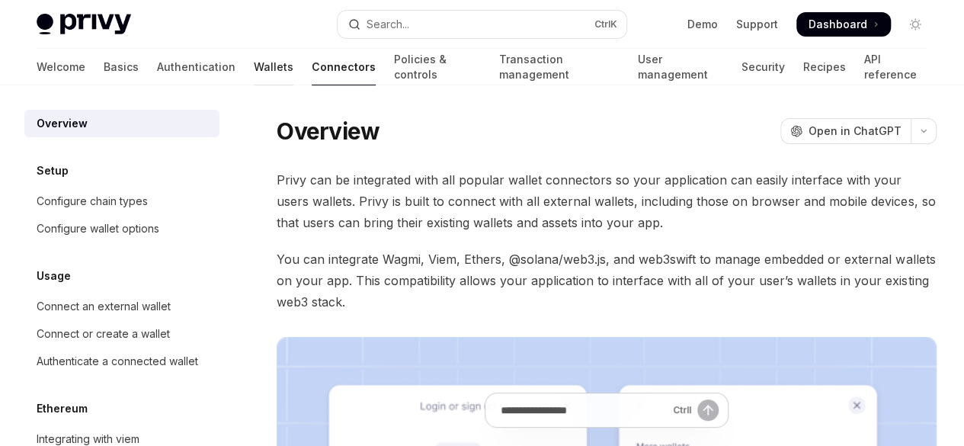  Describe the element at coordinates (122, 229) in the screenshot. I see `a: Configure wallet options` at that location.